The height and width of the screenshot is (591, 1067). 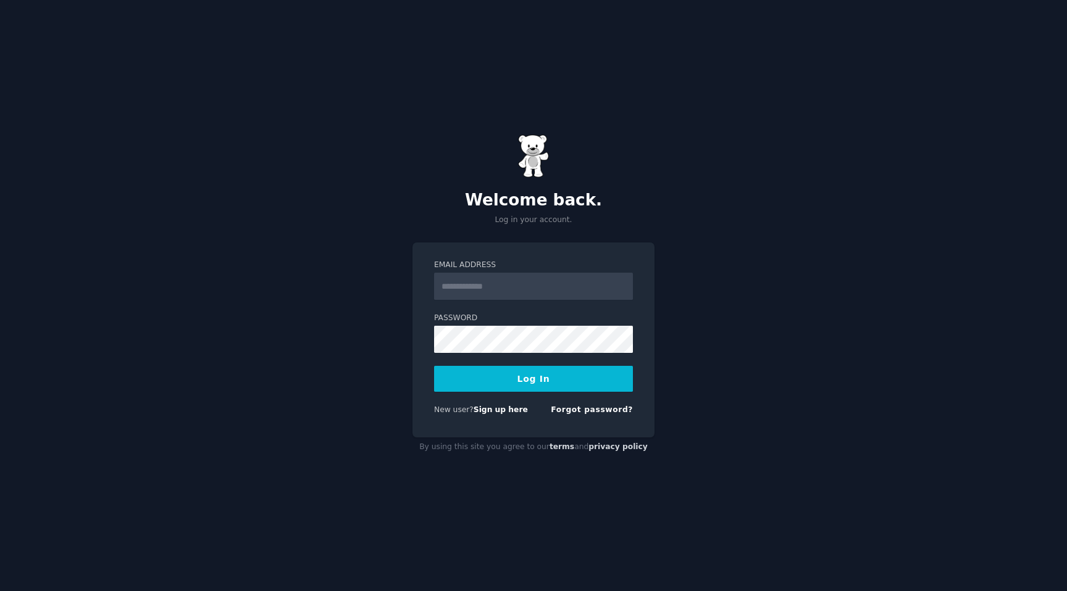 I want to click on span: New user?, so click(x=454, y=410).